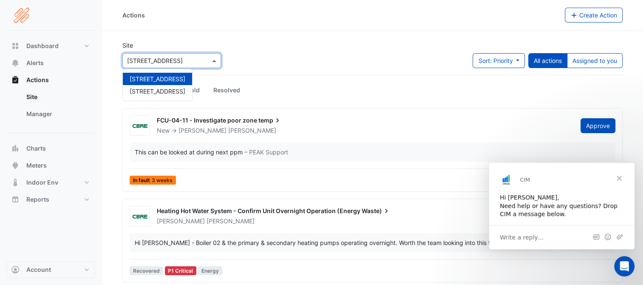 The height and width of the screenshot is (285, 643). What do you see at coordinates (598, 125) in the screenshot?
I see `button: Approve` at bounding box center [598, 125].